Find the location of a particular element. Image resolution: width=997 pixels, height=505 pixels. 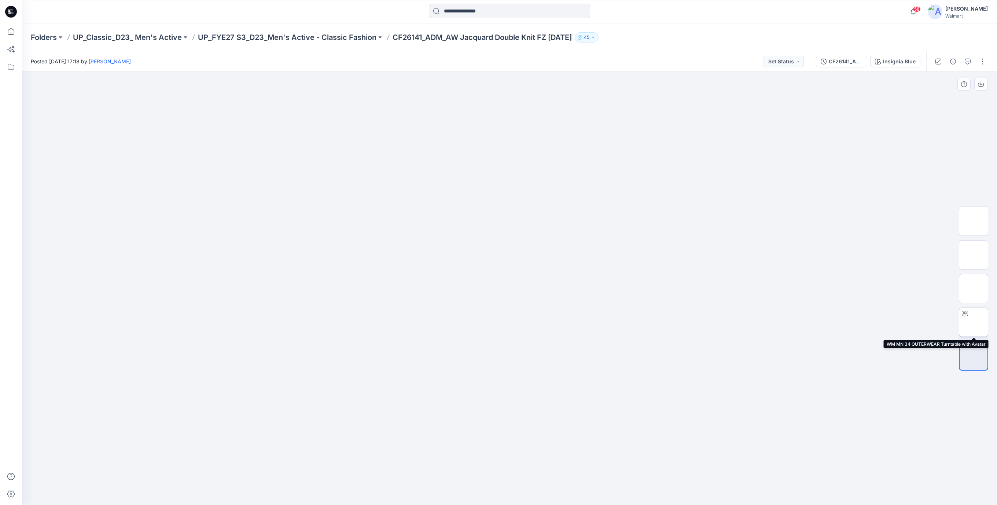

button: Details is located at coordinates (953, 62).